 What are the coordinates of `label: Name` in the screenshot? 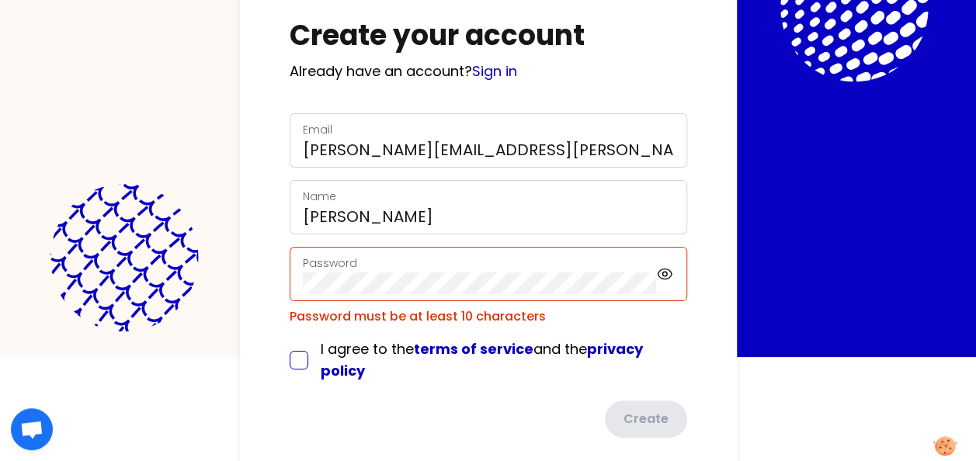 It's located at (319, 196).